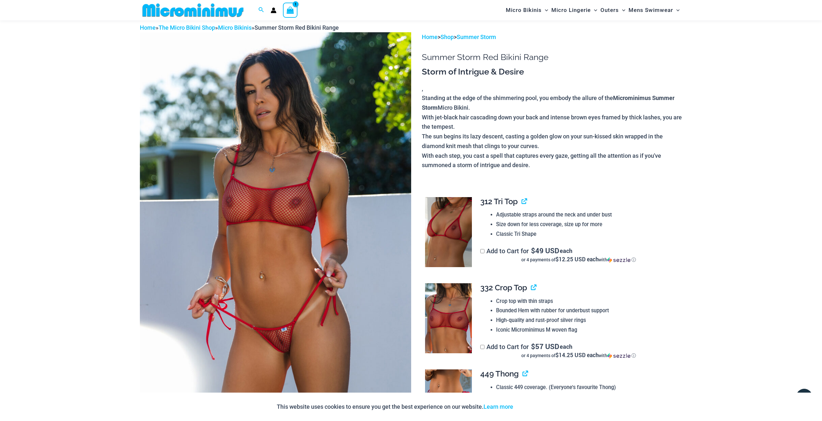  Describe the element at coordinates (476, 37) in the screenshot. I see `a: Summer Storm` at that location.